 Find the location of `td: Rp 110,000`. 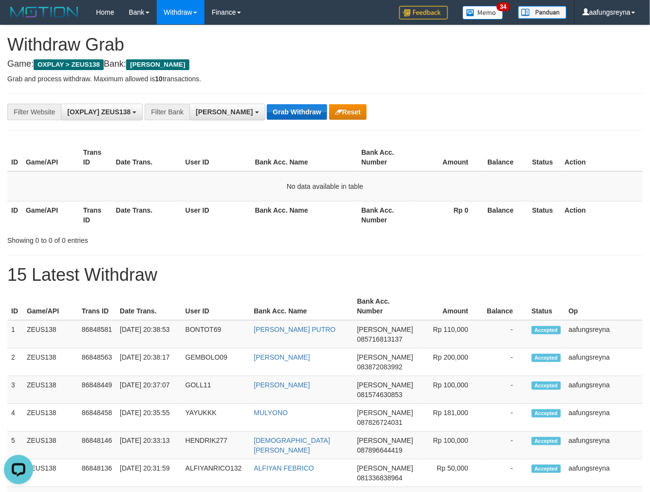

td: Rp 110,000 is located at coordinates (450, 335).